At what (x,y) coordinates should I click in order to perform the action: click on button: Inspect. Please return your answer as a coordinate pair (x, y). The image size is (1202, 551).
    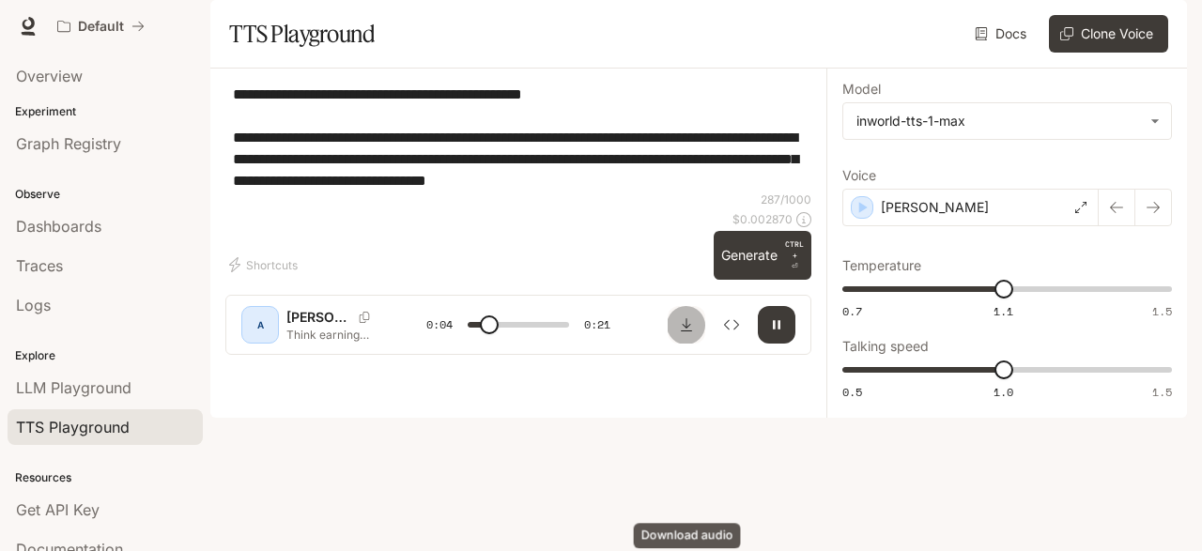
    Looking at the image, I should click on (732, 325).